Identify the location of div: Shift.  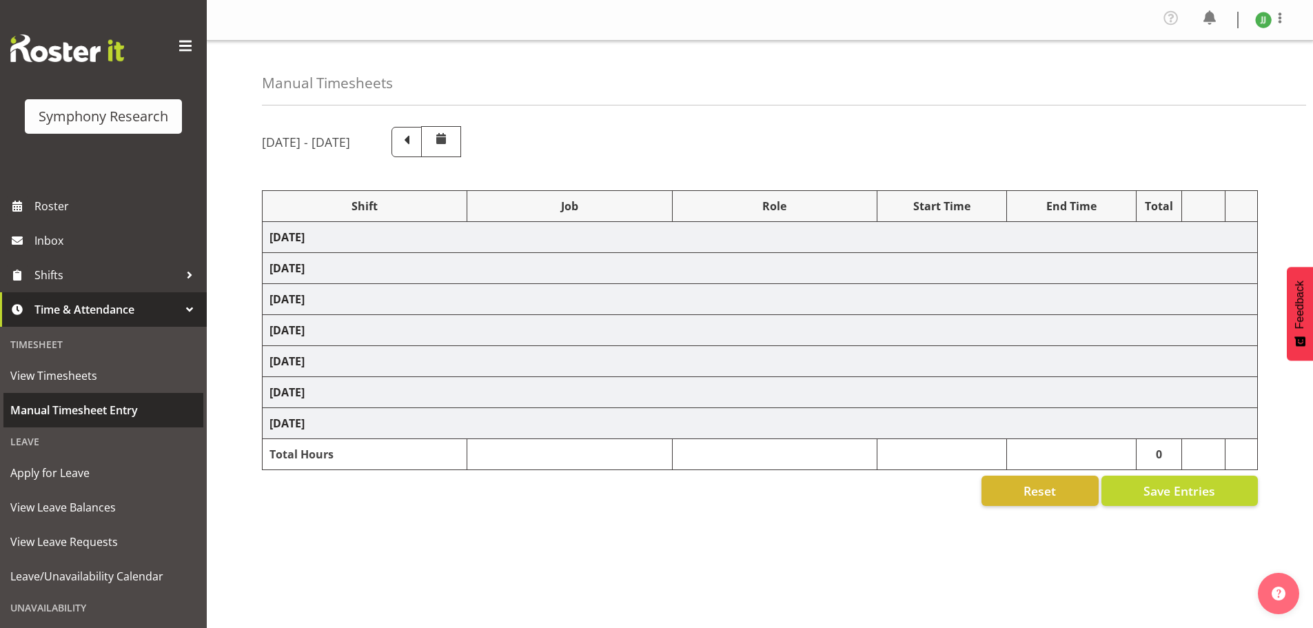
(365, 206).